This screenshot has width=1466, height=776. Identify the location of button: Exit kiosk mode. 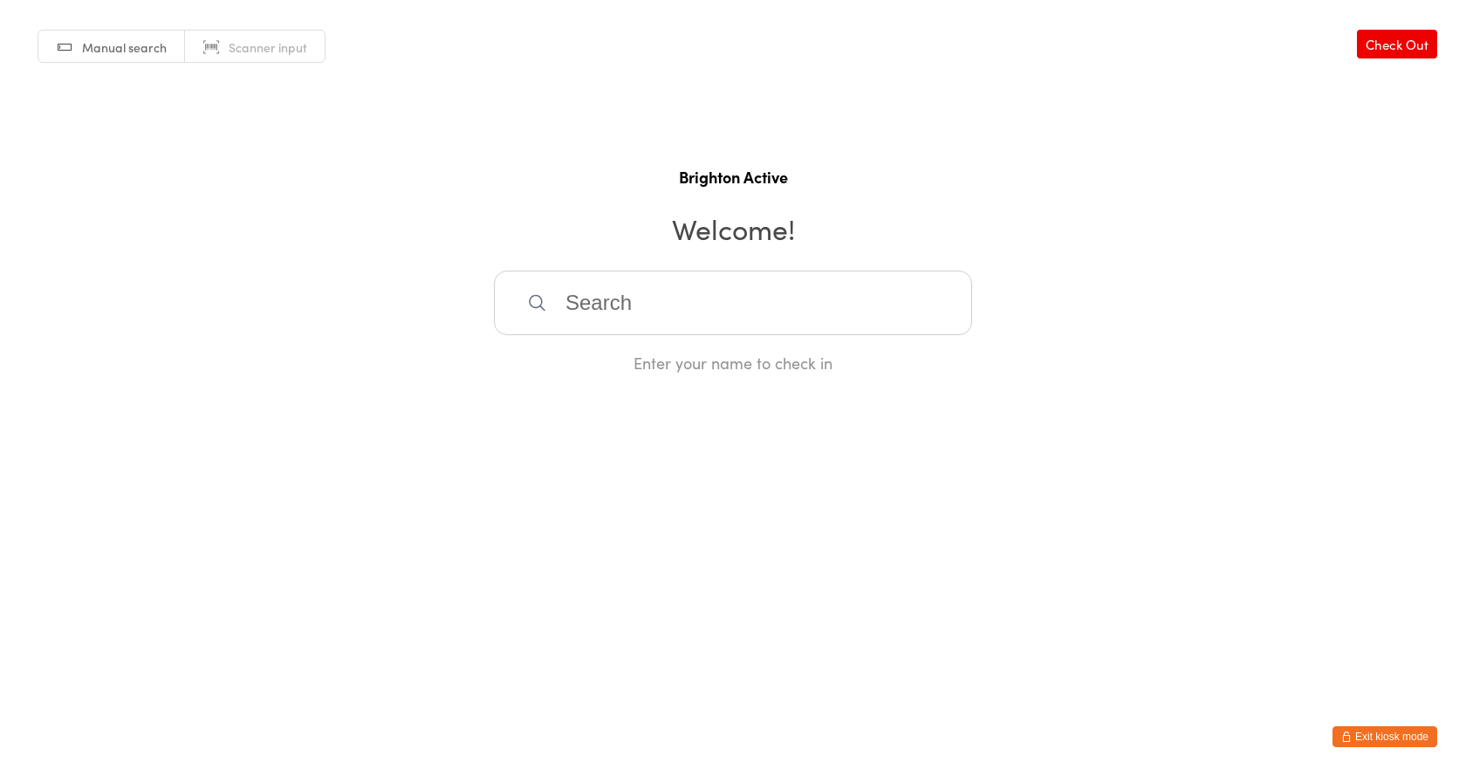
(1385, 737).